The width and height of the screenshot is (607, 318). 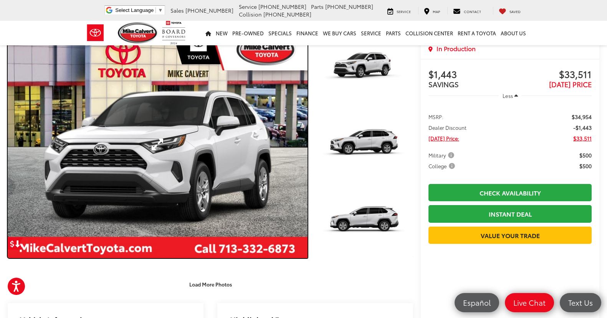 I want to click on a: Finance, so click(x=307, y=33).